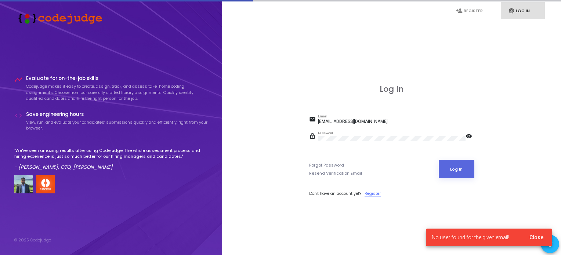  What do you see at coordinates (117, 114) in the screenshot?
I see `h4: Save engineering hours` at bounding box center [117, 114].